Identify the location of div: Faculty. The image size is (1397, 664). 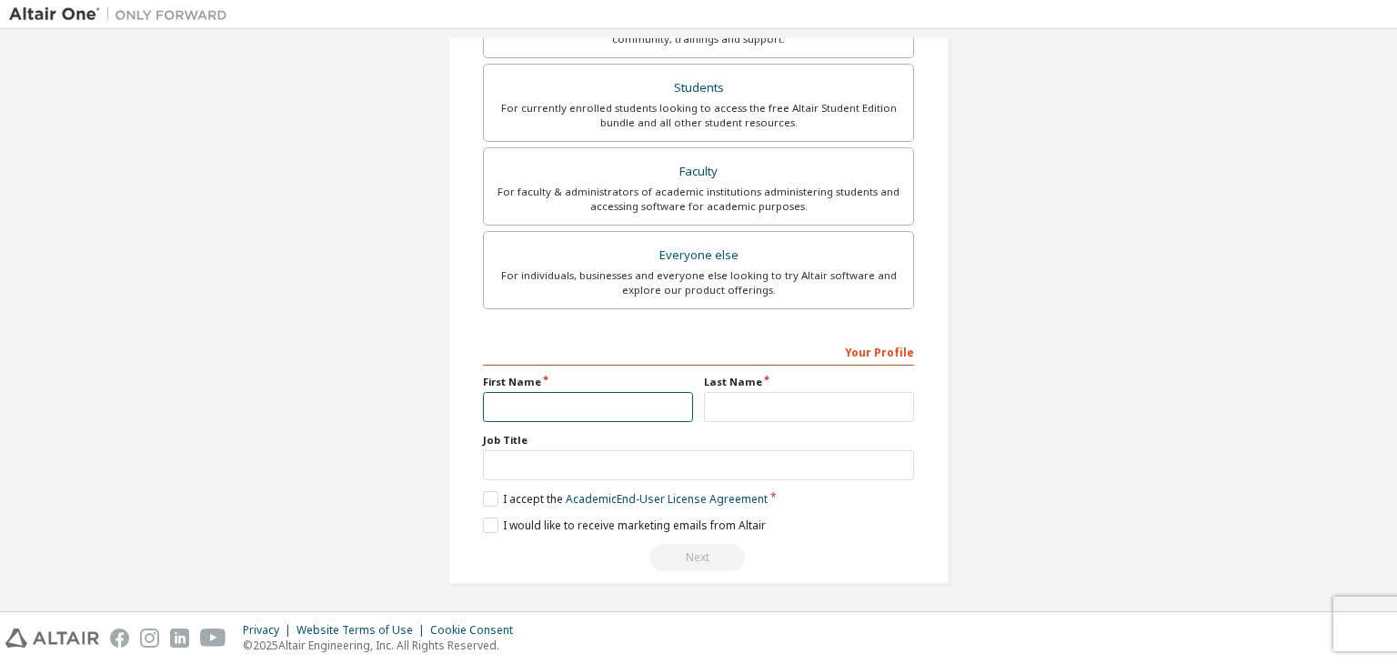
(698, 172).